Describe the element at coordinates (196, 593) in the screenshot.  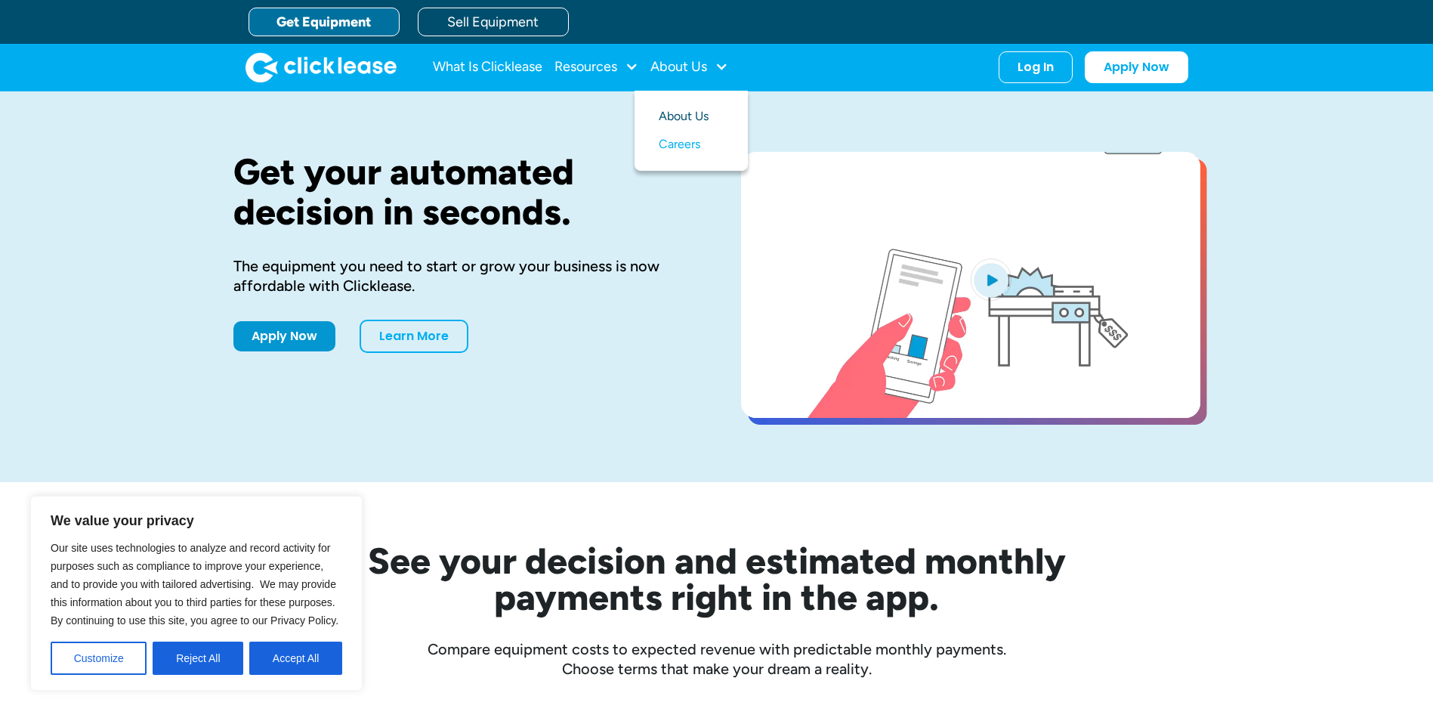
I see `div: We value your privacy` at that location.